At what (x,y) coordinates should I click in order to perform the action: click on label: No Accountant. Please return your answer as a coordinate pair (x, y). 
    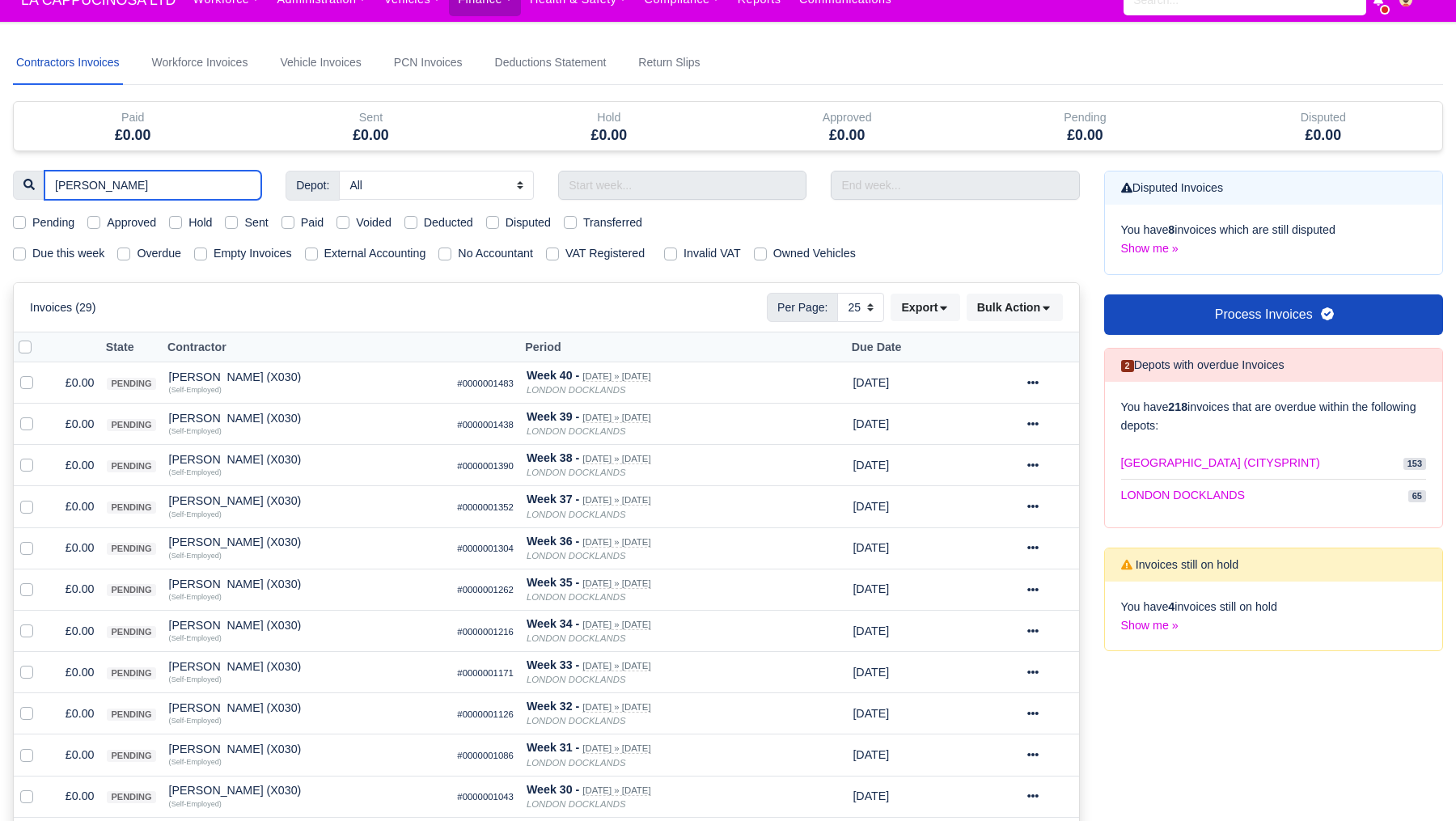
    Looking at the image, I should click on (495, 253).